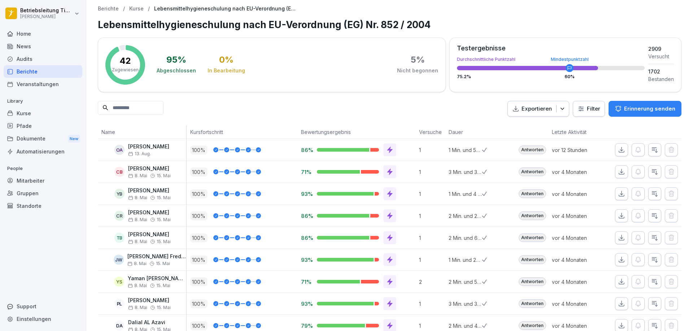 The width and height of the screenshot is (693, 331). Describe the element at coordinates (43, 113) in the screenshot. I see `div: Kurse` at that location.